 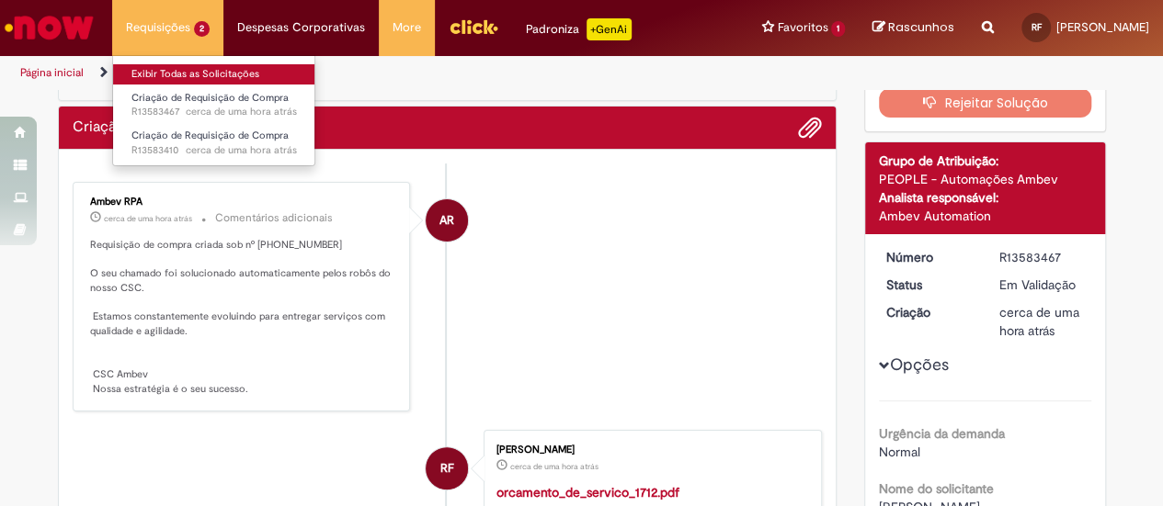 What do you see at coordinates (1041, 257) in the screenshot?
I see `div: R13583467` at bounding box center [1041, 257].